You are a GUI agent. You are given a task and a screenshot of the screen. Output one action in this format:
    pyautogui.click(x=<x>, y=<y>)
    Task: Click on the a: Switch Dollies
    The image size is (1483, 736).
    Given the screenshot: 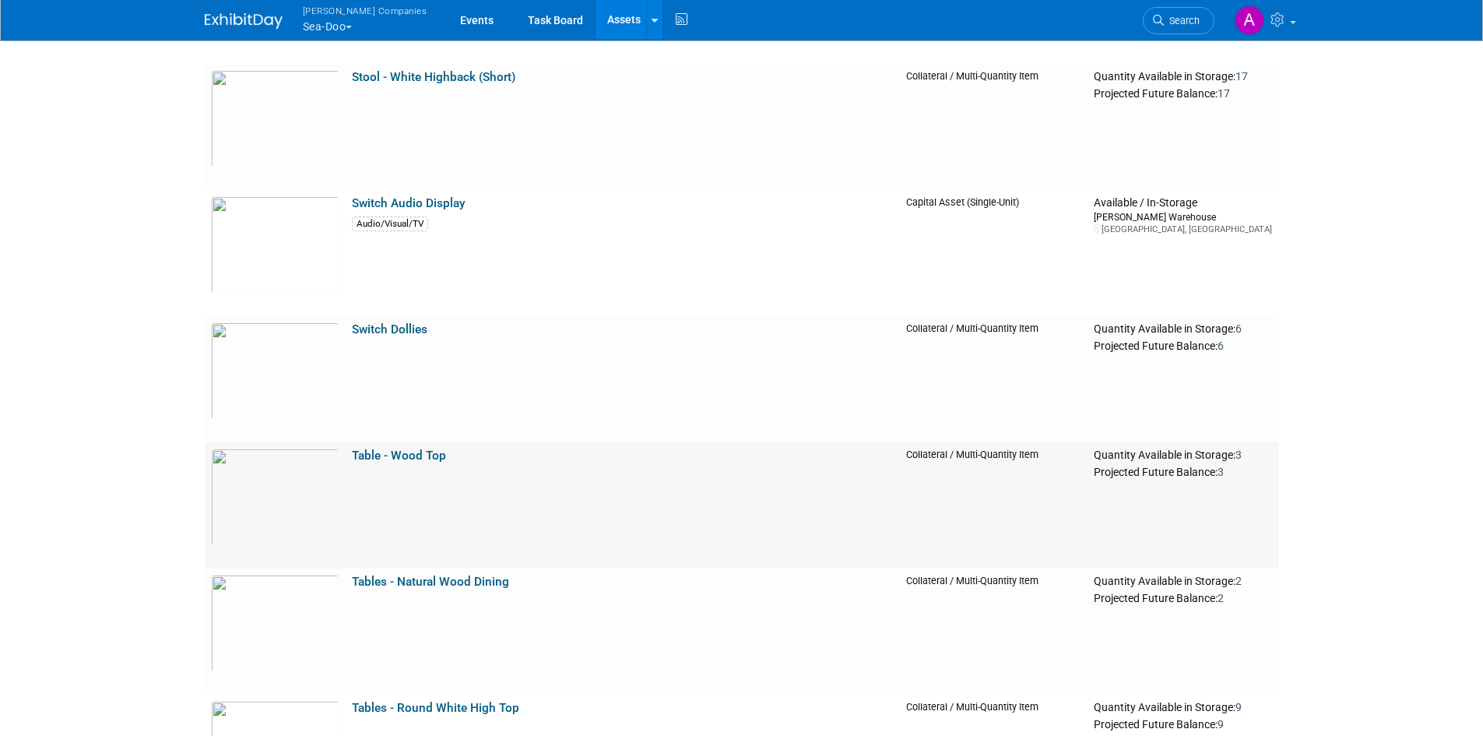 What is the action you would take?
    pyautogui.click(x=389, y=329)
    